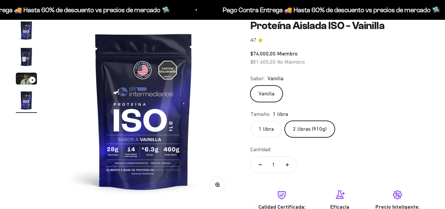  Describe the element at coordinates (26, 58) in the screenshot. I see `button: Ir al artículo 2` at that location.